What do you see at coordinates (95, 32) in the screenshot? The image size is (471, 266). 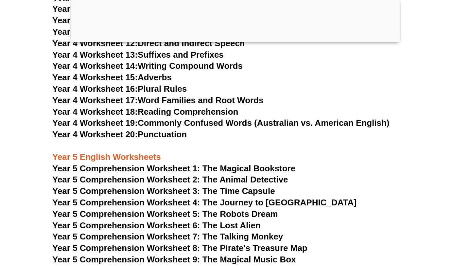 I see `span: Year 4 Worksheet 11:` at bounding box center [95, 32].